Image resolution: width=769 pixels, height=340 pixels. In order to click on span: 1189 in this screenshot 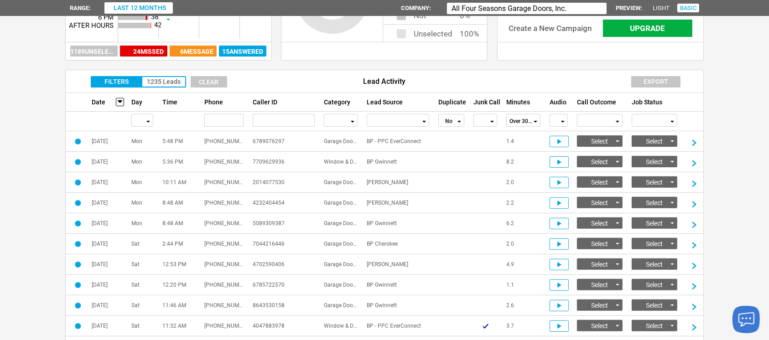, I will do `click(78, 52)`.